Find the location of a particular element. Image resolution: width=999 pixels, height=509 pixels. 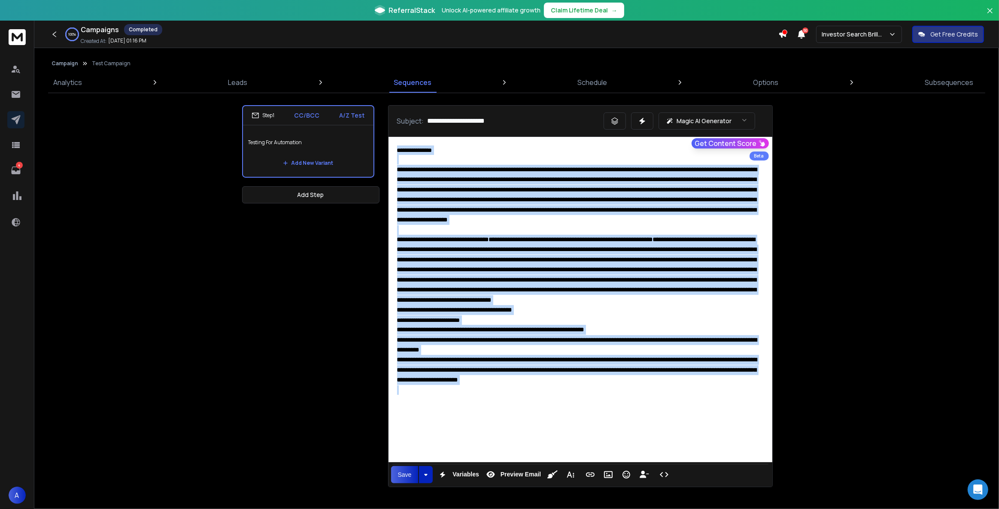

a: Schedule is located at coordinates (592, 82).